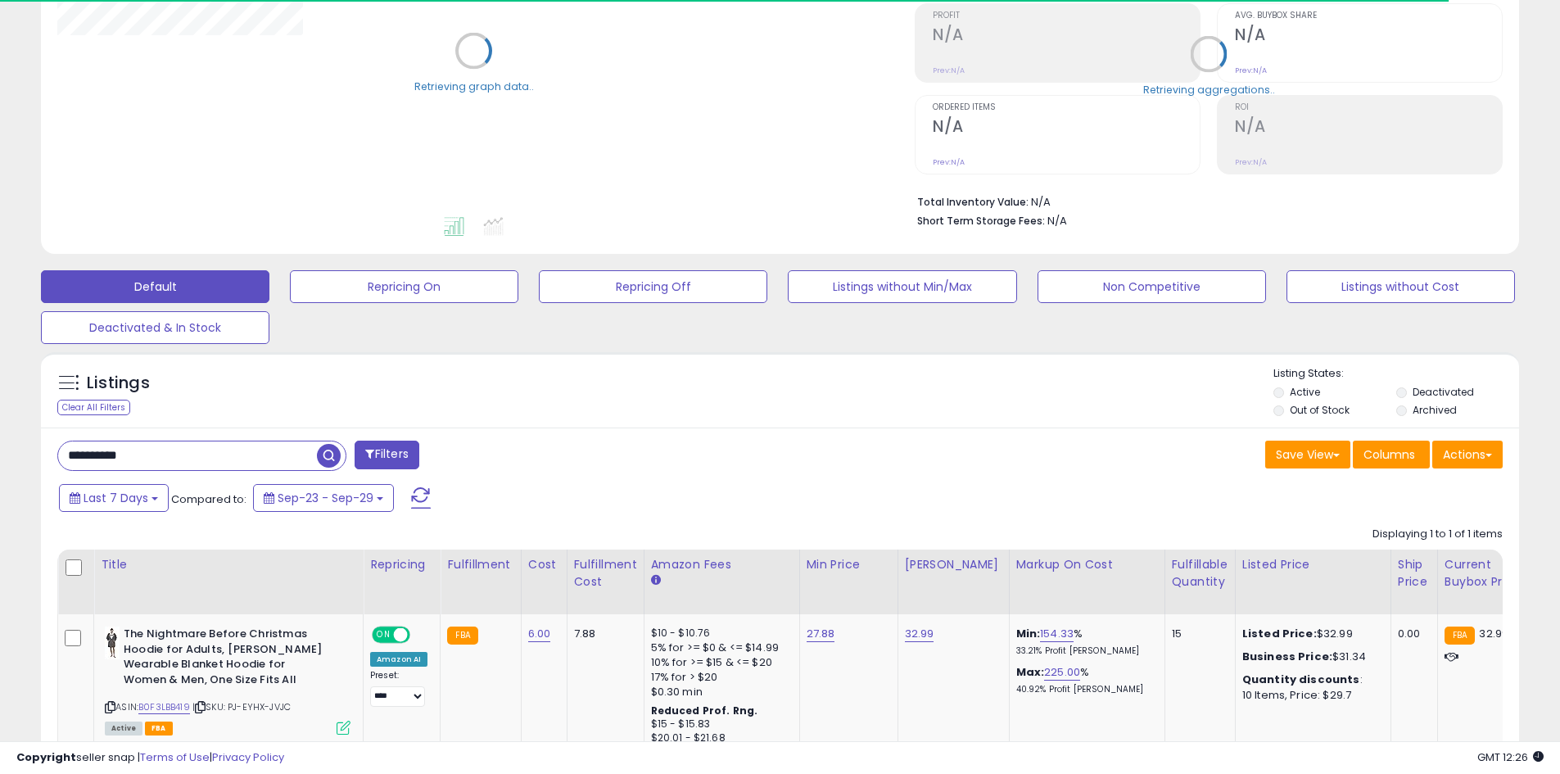 This screenshot has width=1560, height=774. What do you see at coordinates (656, 581) in the screenshot?
I see `small: Amazon Fees.` at bounding box center [656, 581].